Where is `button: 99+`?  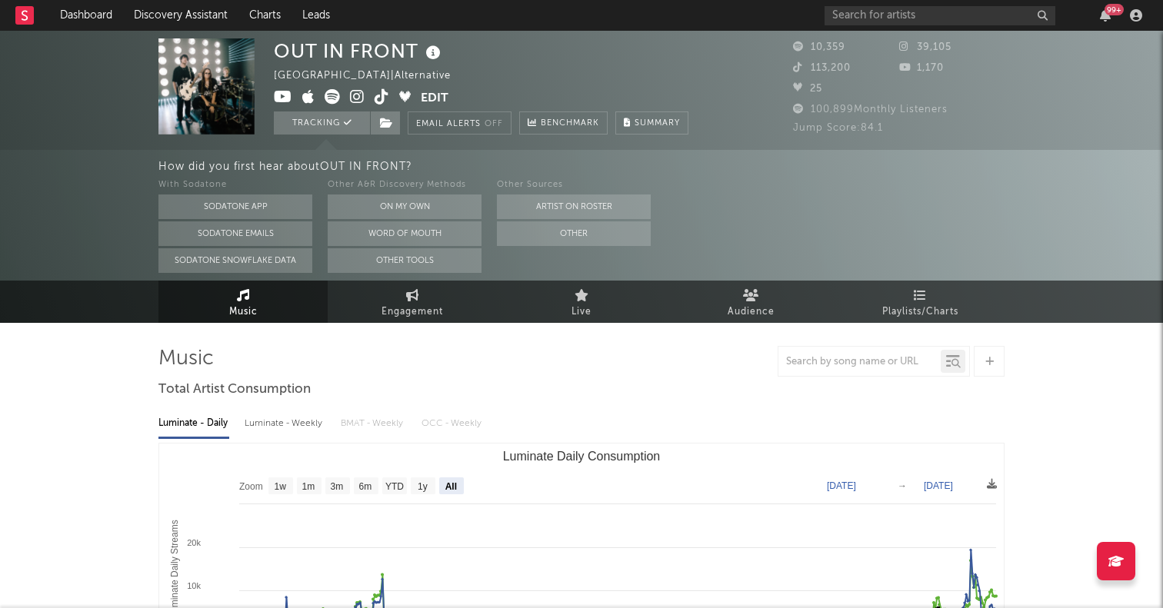 button: 99+ is located at coordinates (1105, 15).